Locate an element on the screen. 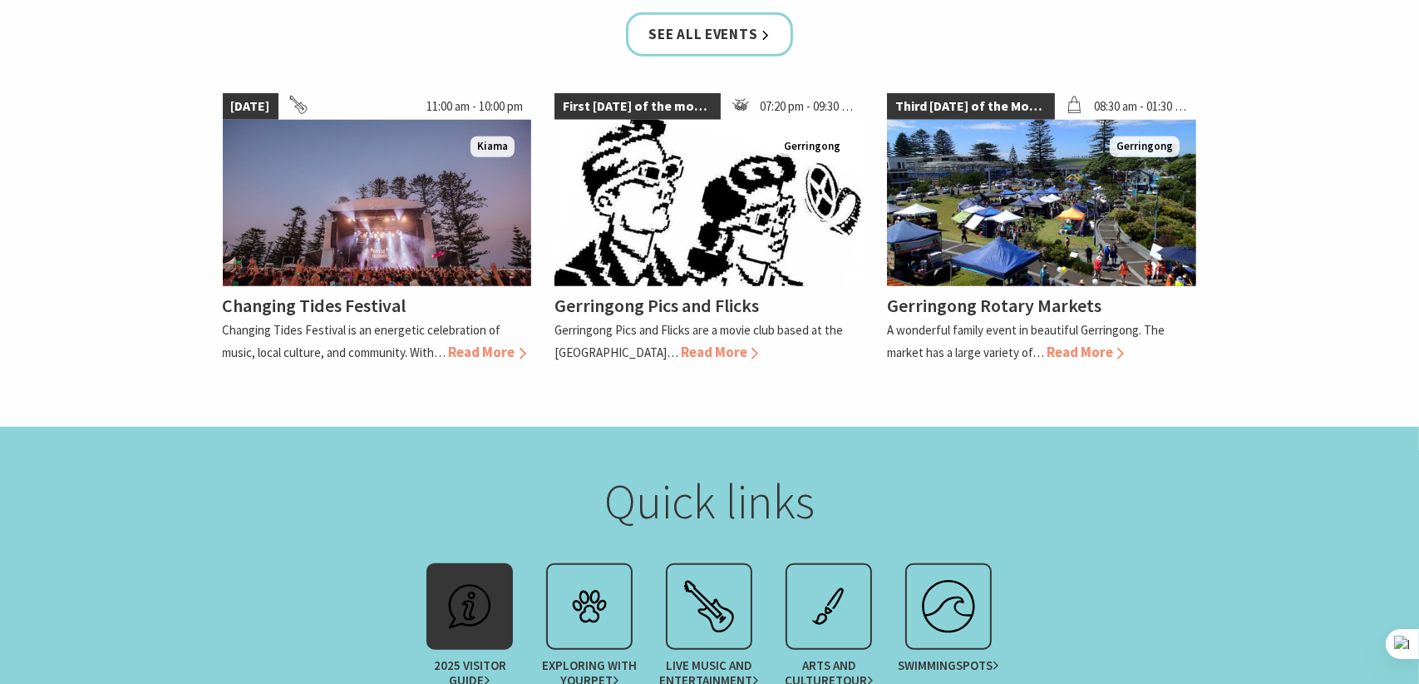  p: A wonderful family event in beautiful Gerringong. The market has a large variety of… is located at coordinates (1026, 341).